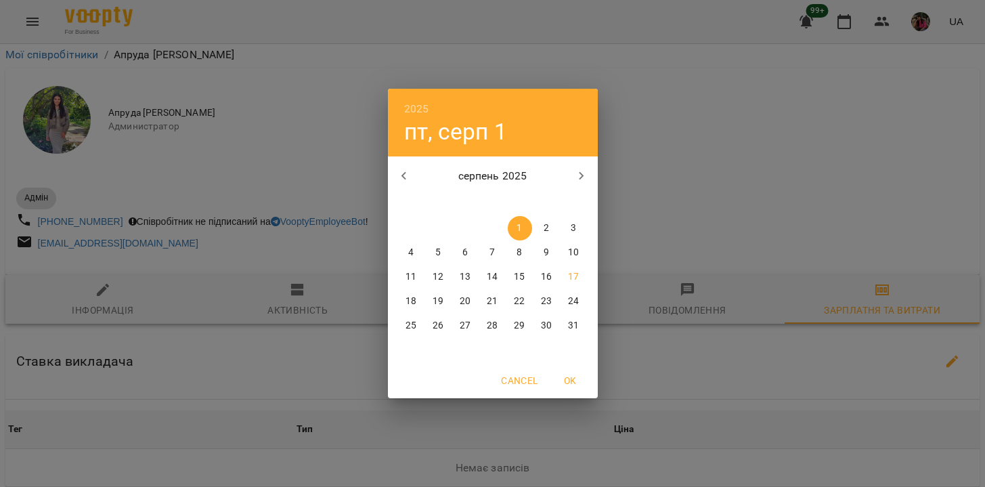 This screenshot has width=985, height=487. Describe the element at coordinates (412, 326) in the screenshot. I see `button: 25` at that location.